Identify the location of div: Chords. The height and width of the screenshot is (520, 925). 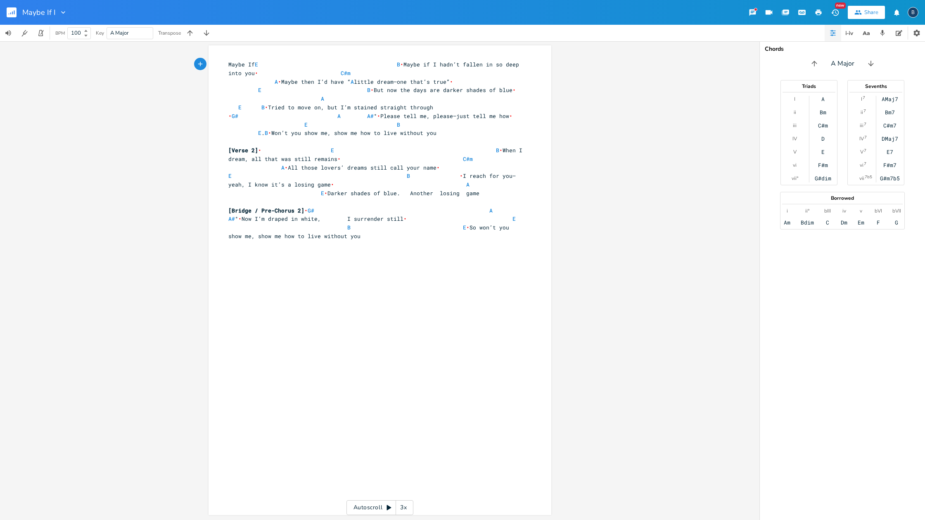
(842, 49).